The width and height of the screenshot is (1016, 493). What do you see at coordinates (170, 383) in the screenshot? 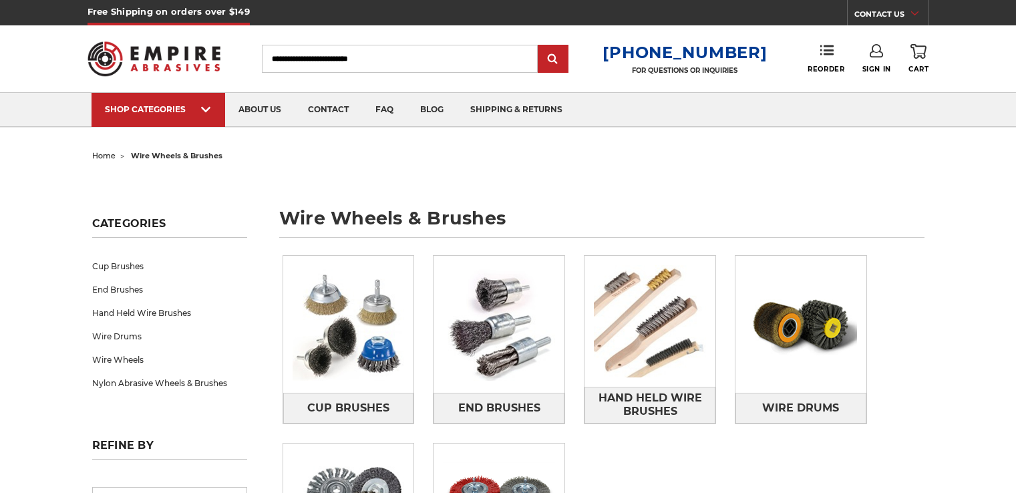
I see `a: Nylon Abrasive Wheels & Brushes` at bounding box center [170, 383].